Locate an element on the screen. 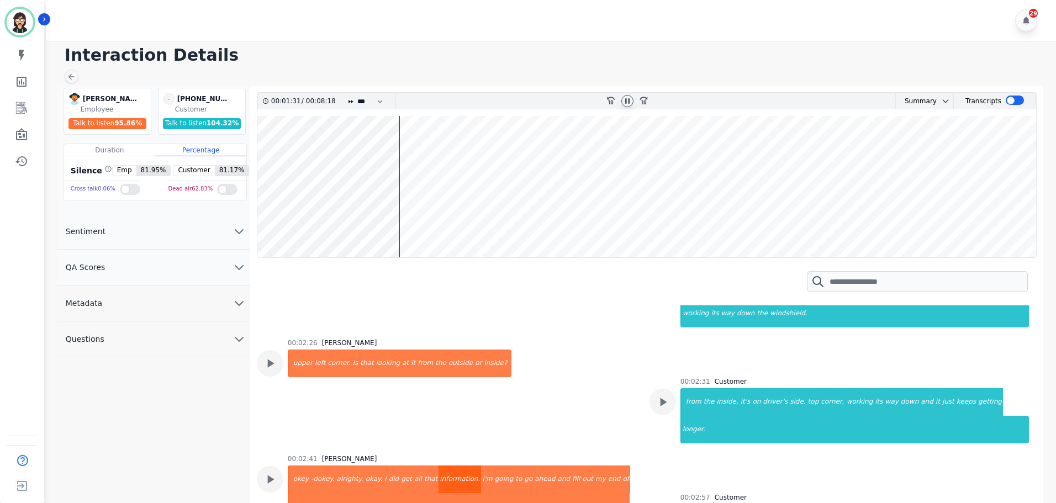 The height and width of the screenshot is (503, 1056). div: all is located at coordinates (418, 479).